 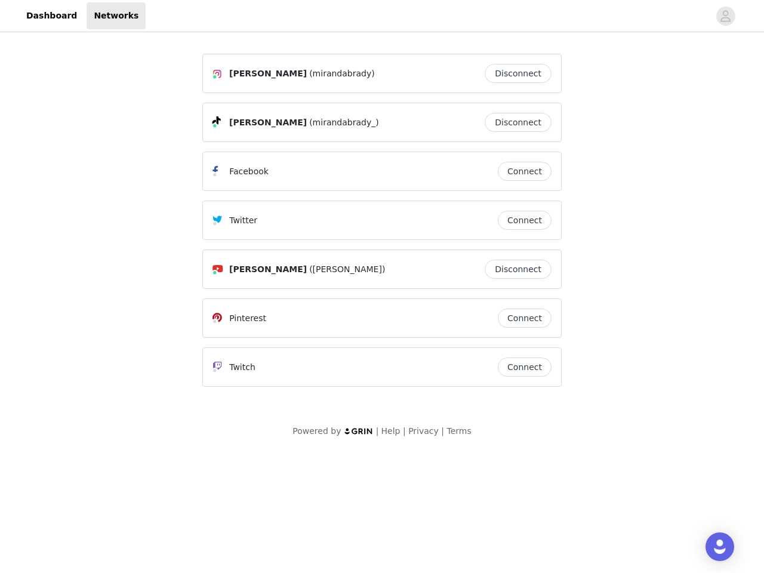 I want to click on a: Privacy, so click(x=423, y=431).